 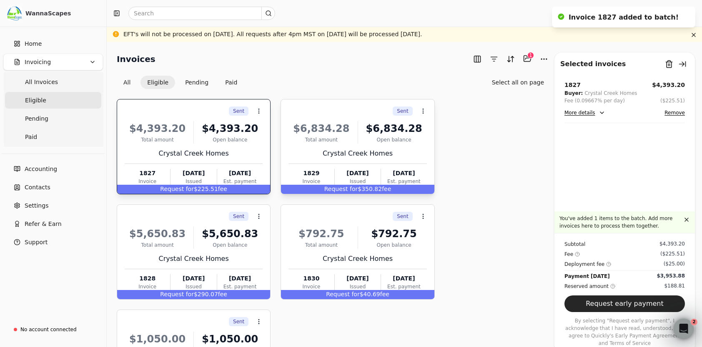 I want to click on a: Home, so click(x=53, y=44).